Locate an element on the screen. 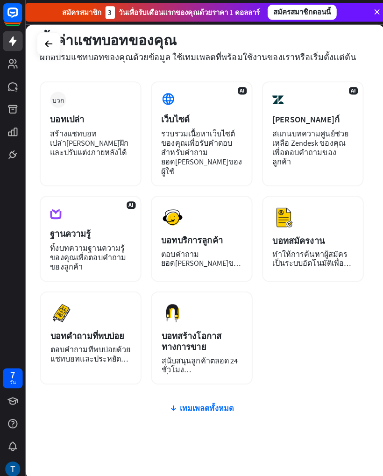 The image size is (383, 476). font: 7 is located at coordinates (13, 370).